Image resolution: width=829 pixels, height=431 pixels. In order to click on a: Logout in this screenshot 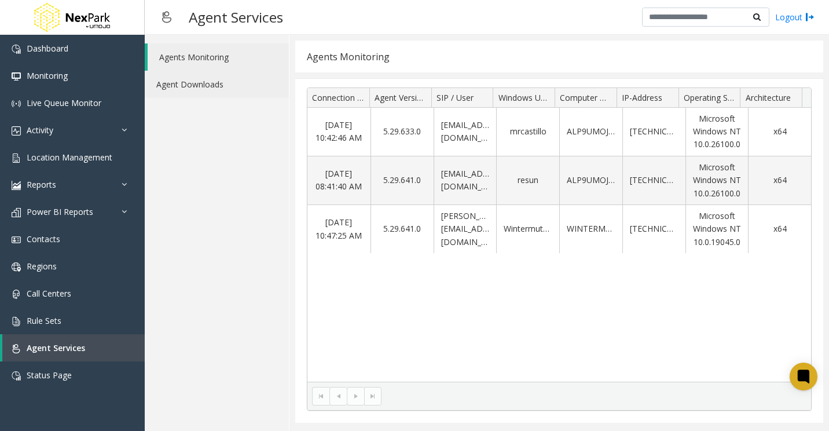, I will do `click(795, 17)`.